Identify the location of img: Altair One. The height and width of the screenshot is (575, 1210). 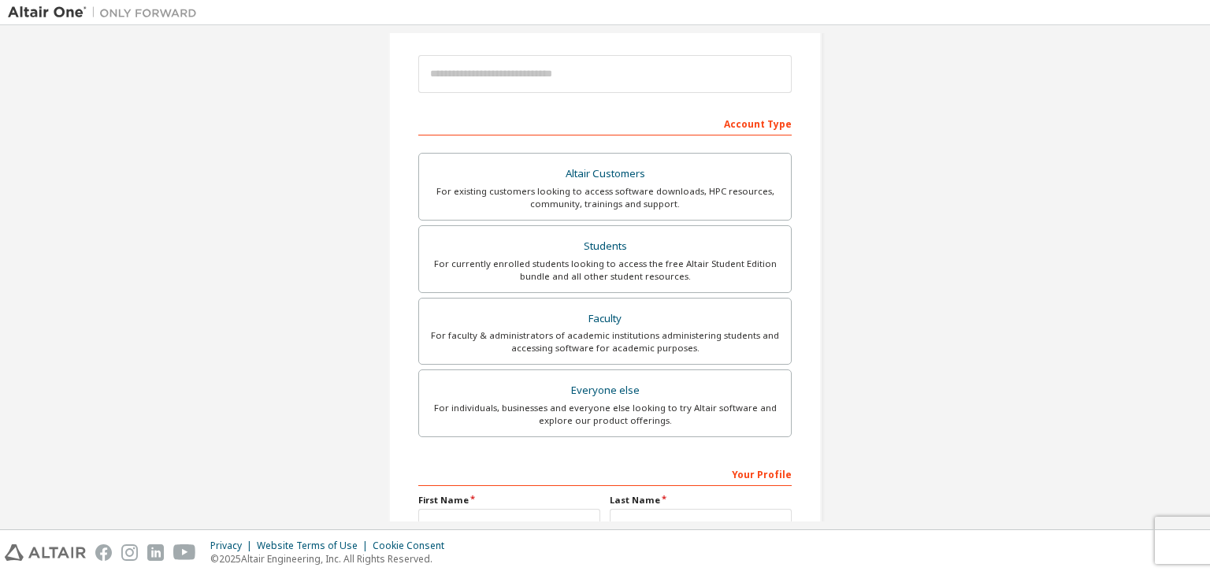
(106, 13).